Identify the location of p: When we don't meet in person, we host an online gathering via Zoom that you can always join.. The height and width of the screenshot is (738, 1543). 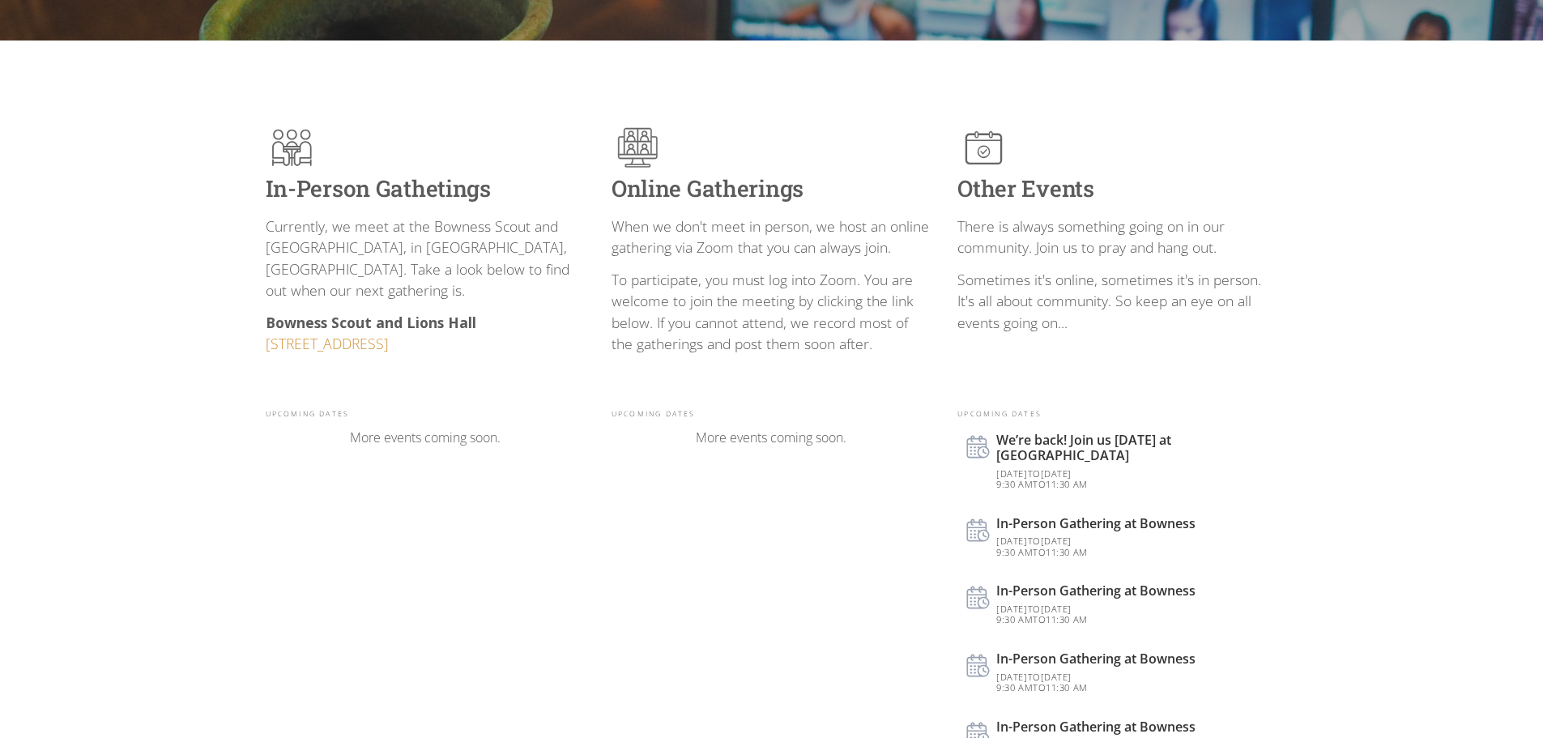
(771, 236).